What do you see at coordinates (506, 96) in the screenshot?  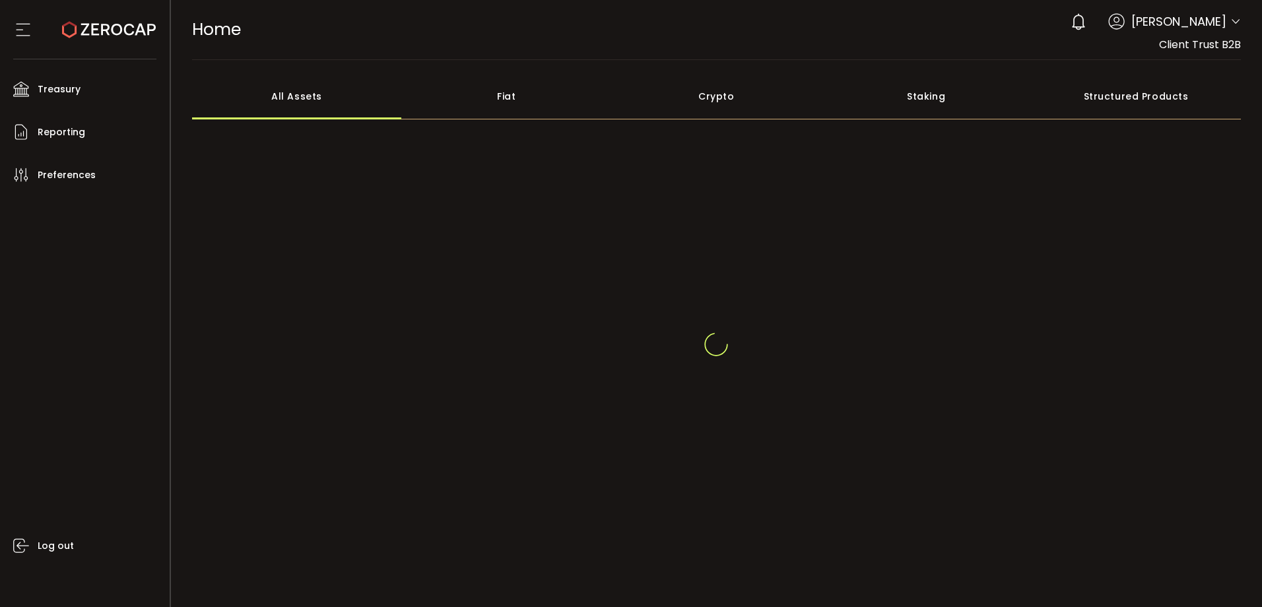 I see `div: Fiat` at bounding box center [506, 96].